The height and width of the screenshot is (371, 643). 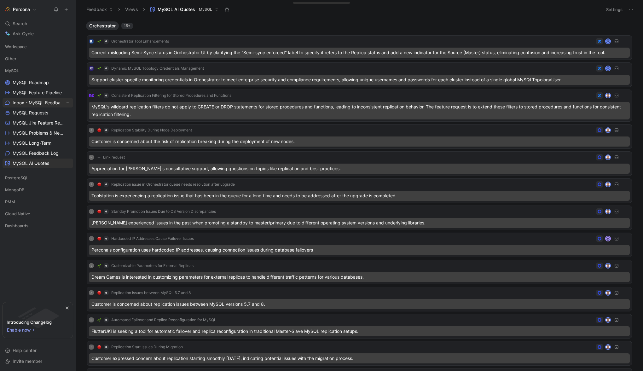 I want to click on a: logo🌱Dynamic MySQL Topology Credentials ManagementKSupport cluster-specific monitoring credential..., so click(x=360, y=75).